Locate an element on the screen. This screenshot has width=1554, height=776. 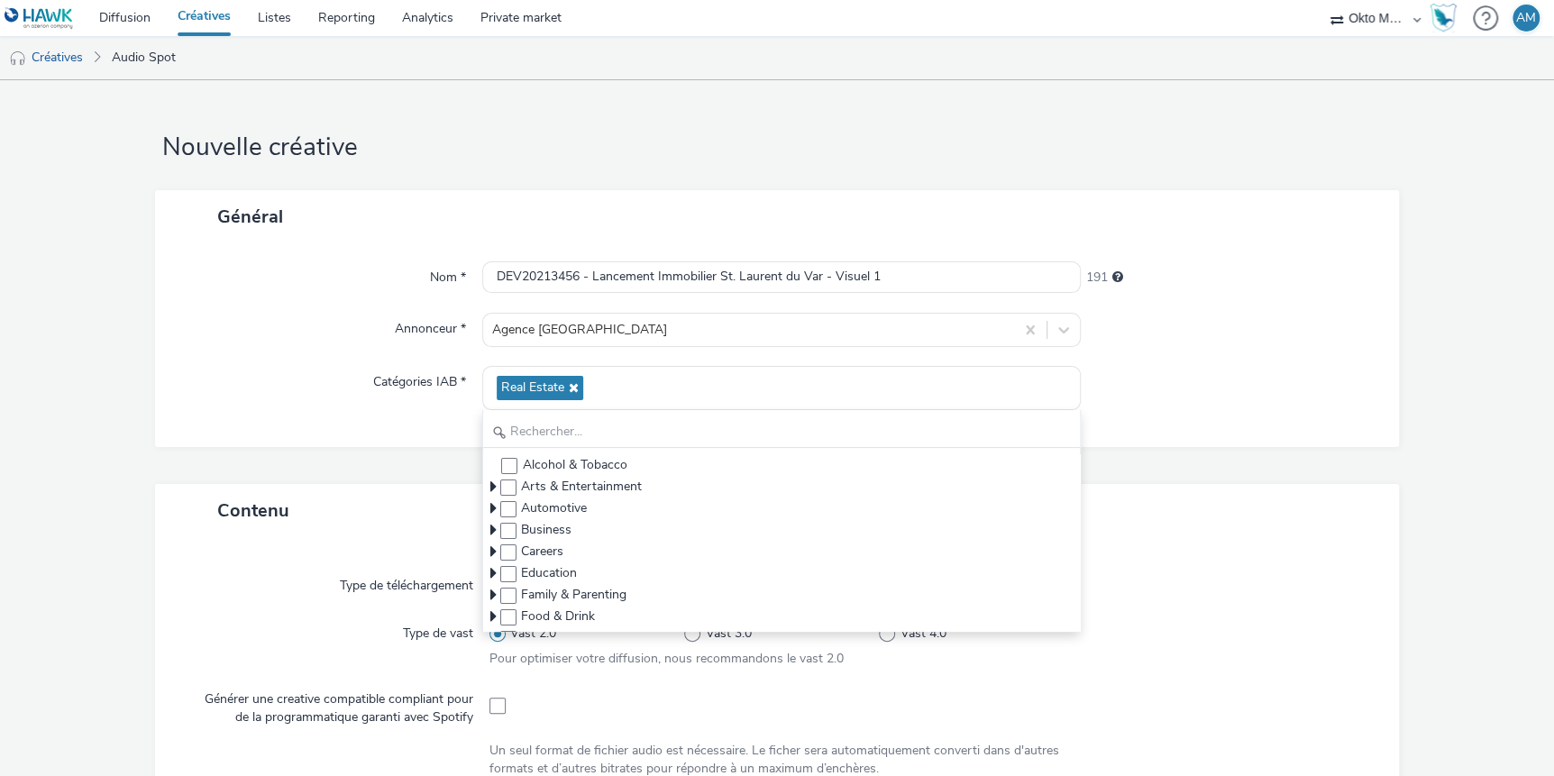
span: Automotive is located at coordinates (553, 508).